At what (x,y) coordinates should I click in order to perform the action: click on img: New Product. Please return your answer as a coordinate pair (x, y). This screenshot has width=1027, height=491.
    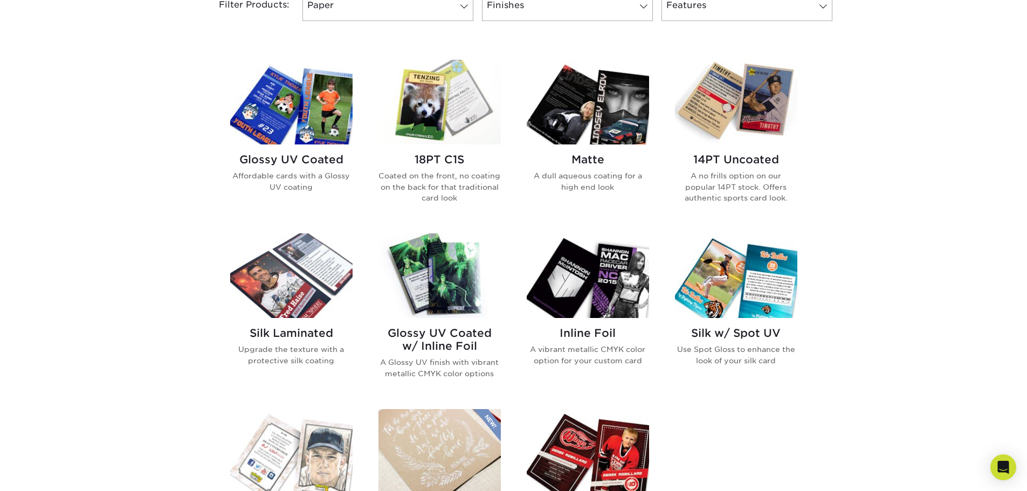
    Looking at the image, I should click on (487, 425).